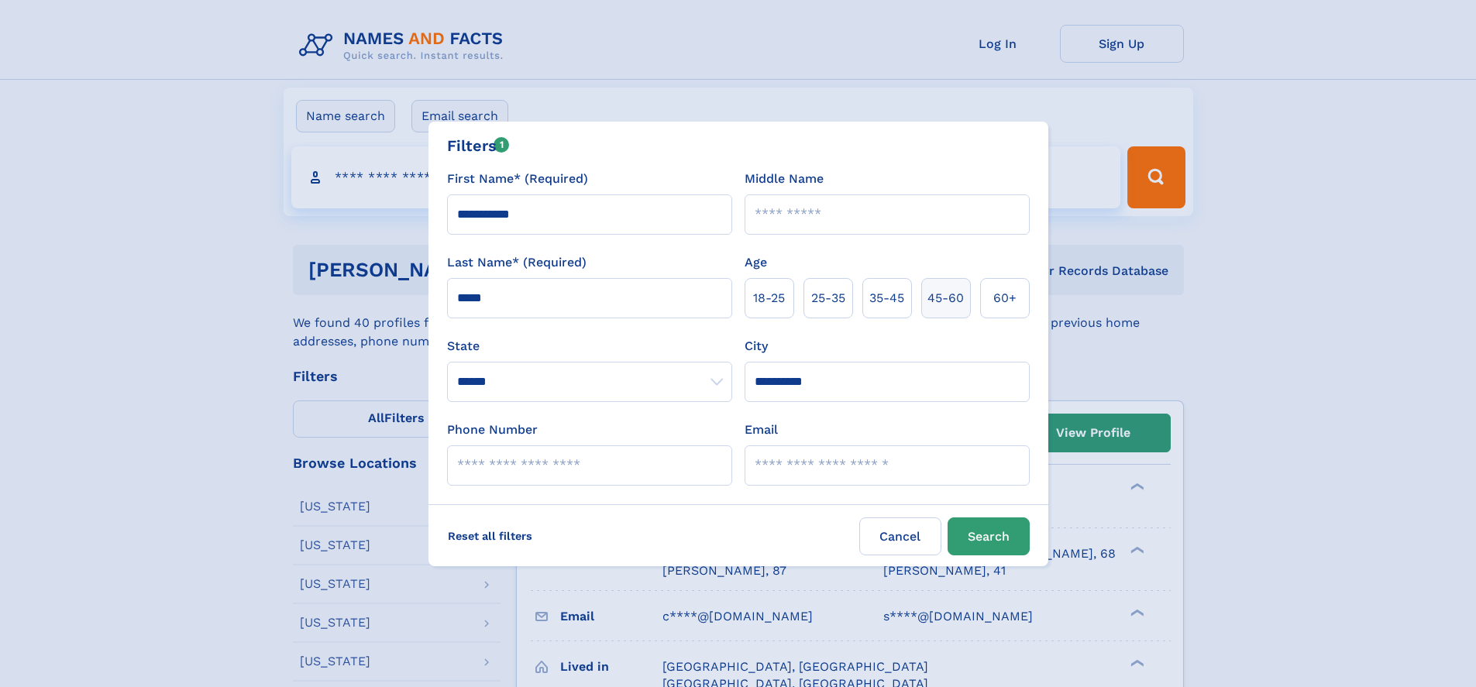 The image size is (1476, 687). Describe the element at coordinates (769, 298) in the screenshot. I see `span: 18‑25` at that location.